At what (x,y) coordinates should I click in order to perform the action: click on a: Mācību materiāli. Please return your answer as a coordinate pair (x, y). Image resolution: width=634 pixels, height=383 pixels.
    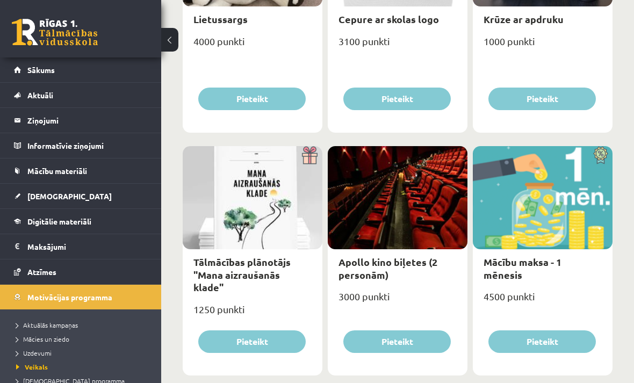
    Looking at the image, I should click on (81, 171).